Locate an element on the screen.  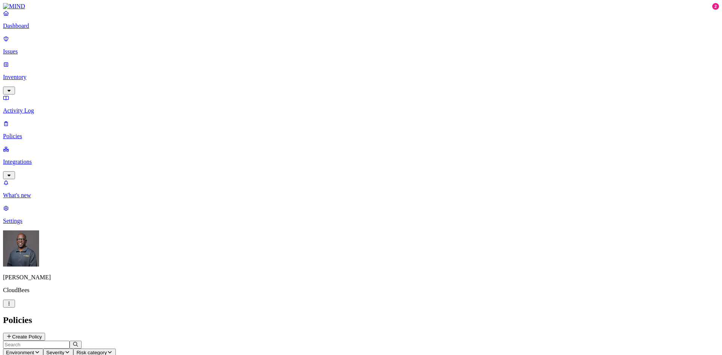
a: MIND is located at coordinates (361, 6).